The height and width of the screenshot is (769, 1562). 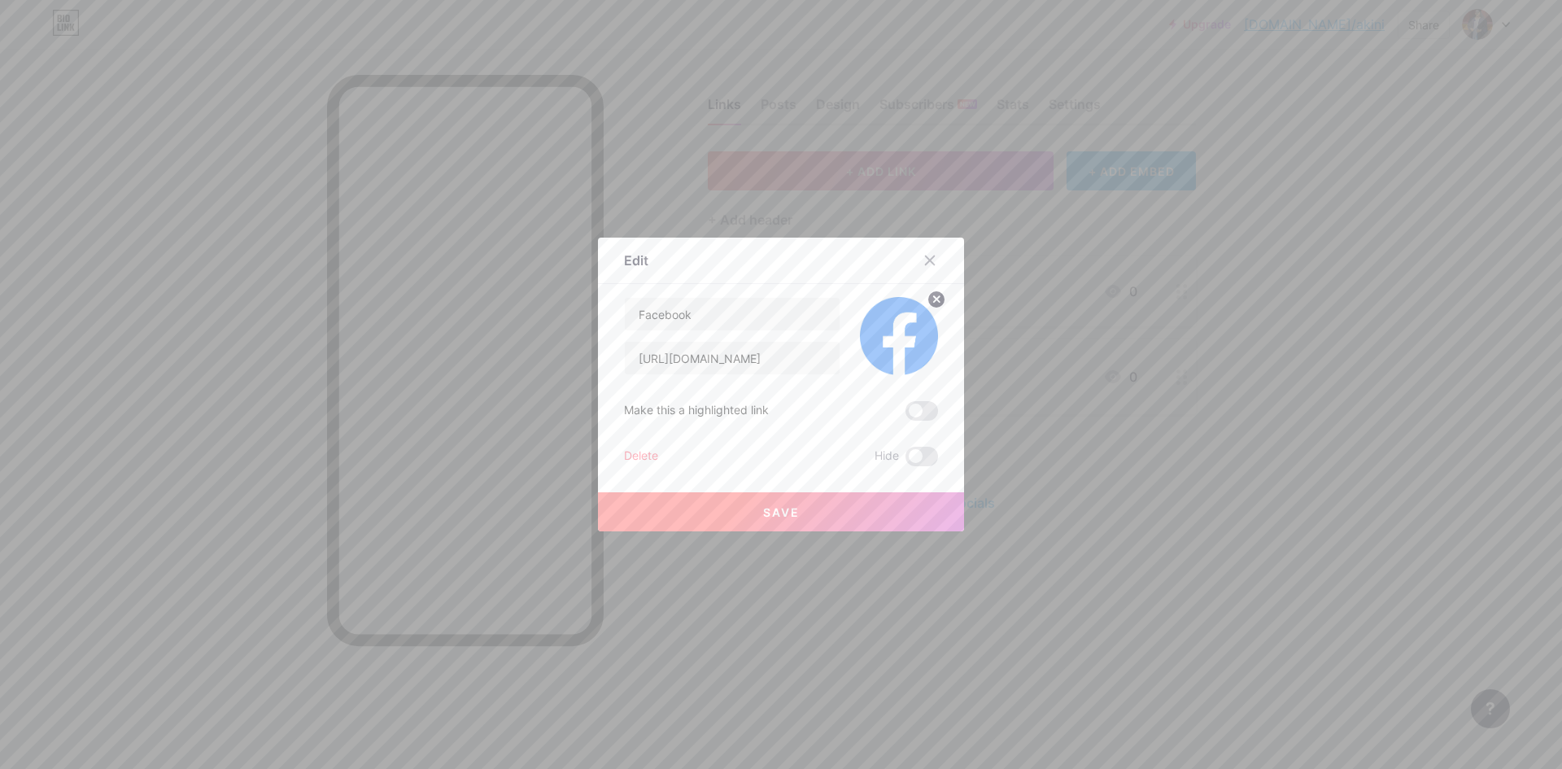 I want to click on span: Save, so click(x=781, y=512).